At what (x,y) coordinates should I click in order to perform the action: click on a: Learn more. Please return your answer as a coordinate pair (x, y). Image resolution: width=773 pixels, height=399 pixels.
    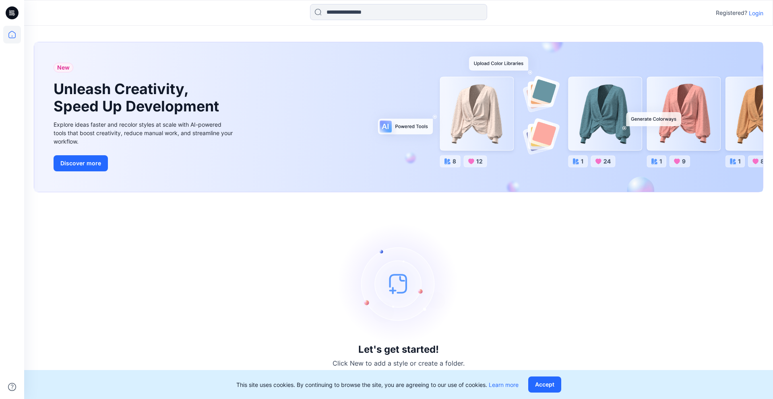
    Looking at the image, I should click on (504, 385).